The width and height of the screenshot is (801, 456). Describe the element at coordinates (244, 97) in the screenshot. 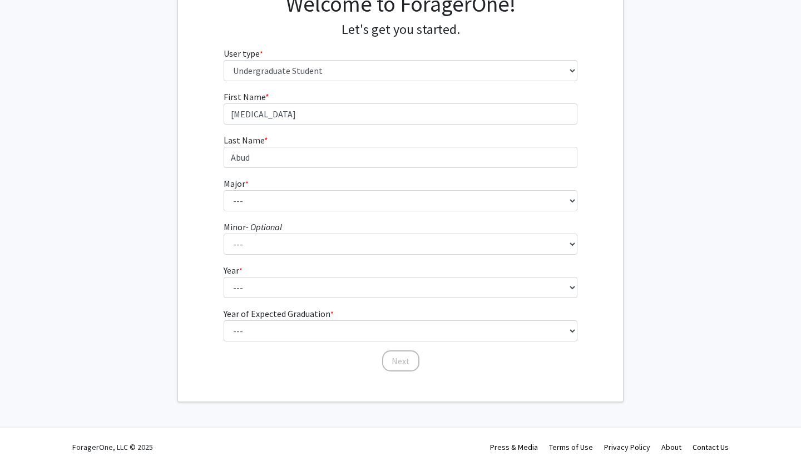

I see `span: First Name` at that location.